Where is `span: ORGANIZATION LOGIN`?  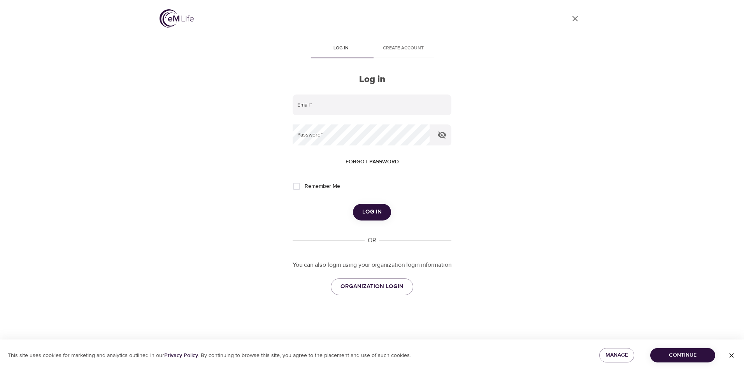
span: ORGANIZATION LOGIN is located at coordinates (372, 287).